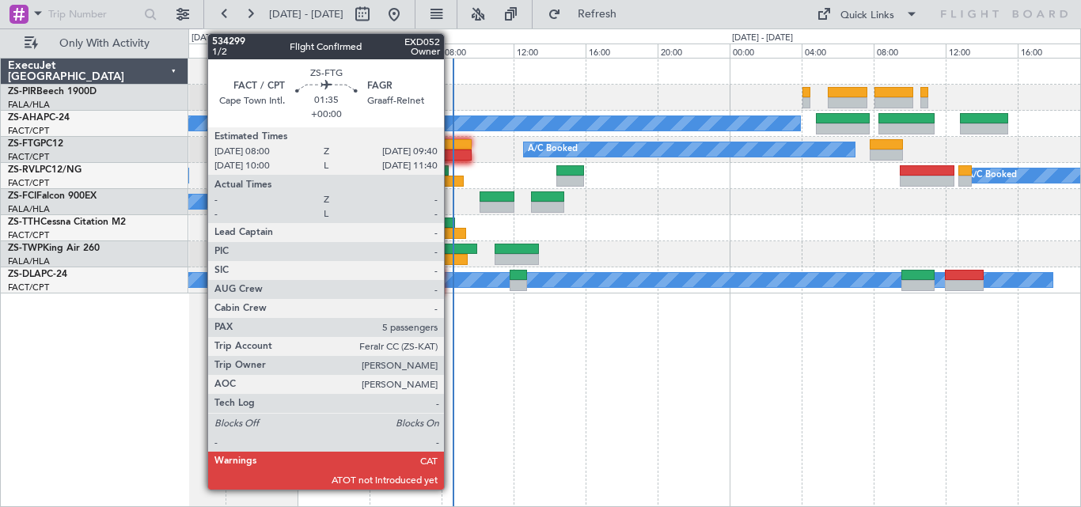 The image size is (1081, 507). Describe the element at coordinates (52, 196) in the screenshot. I see `a: ZS-FCIFalcon 900EX` at that location.